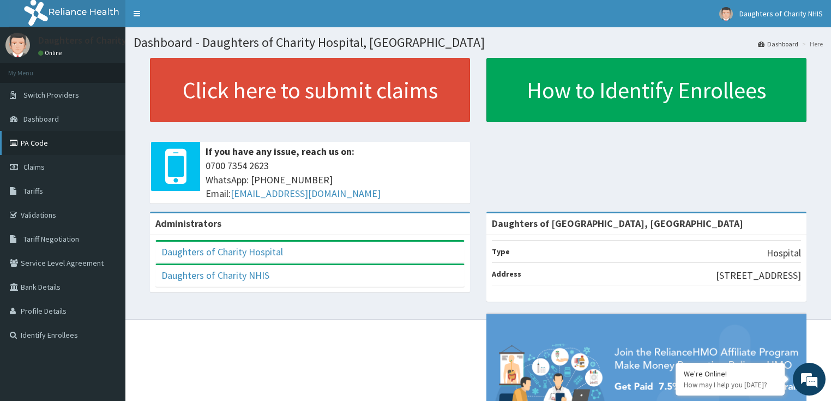 This screenshot has height=401, width=831. What do you see at coordinates (783, 253) in the screenshot?
I see `p: Hospital` at bounding box center [783, 253].